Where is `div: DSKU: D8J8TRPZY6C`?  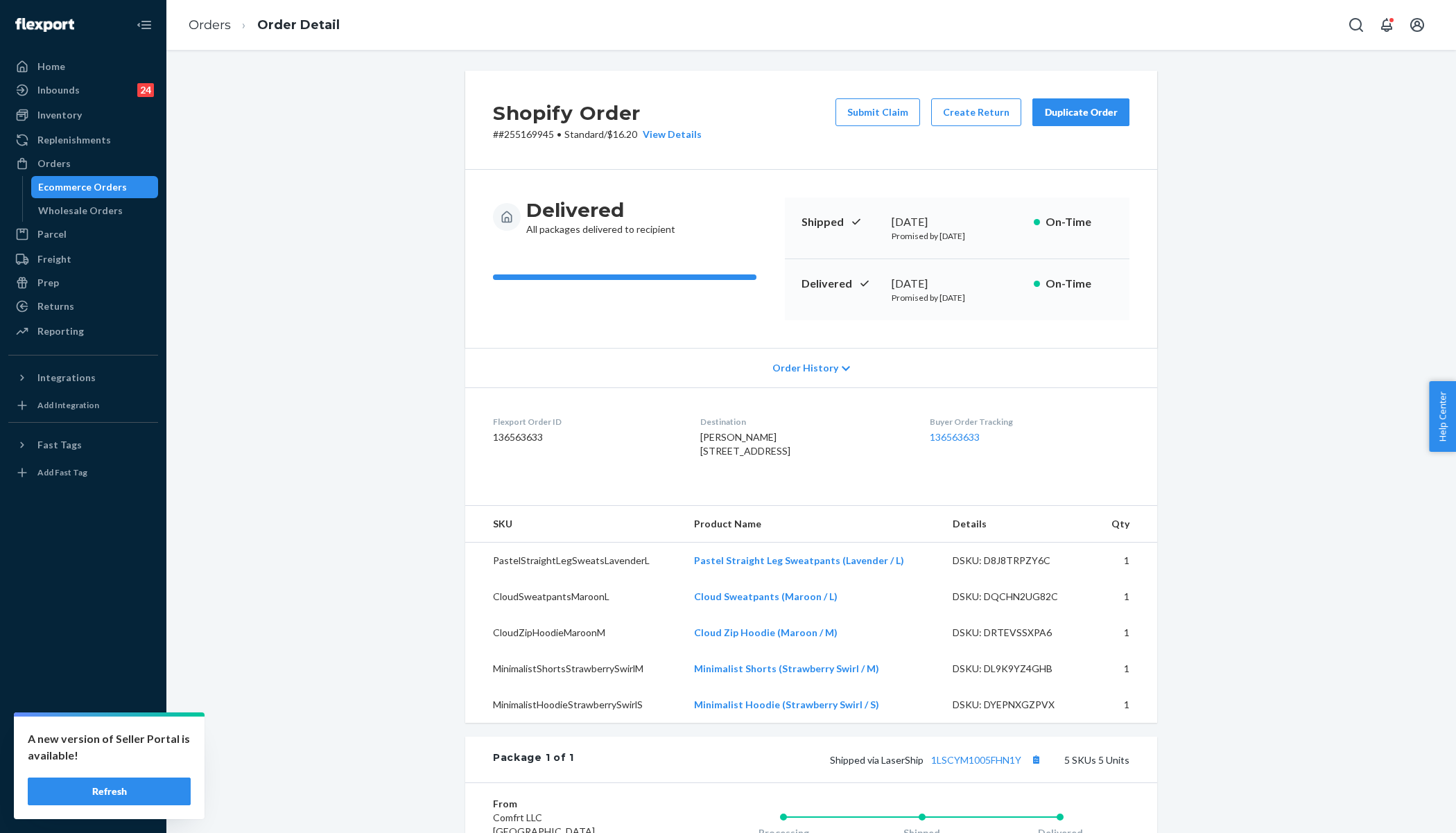 div: DSKU: D8J8TRPZY6C is located at coordinates (1018, 561).